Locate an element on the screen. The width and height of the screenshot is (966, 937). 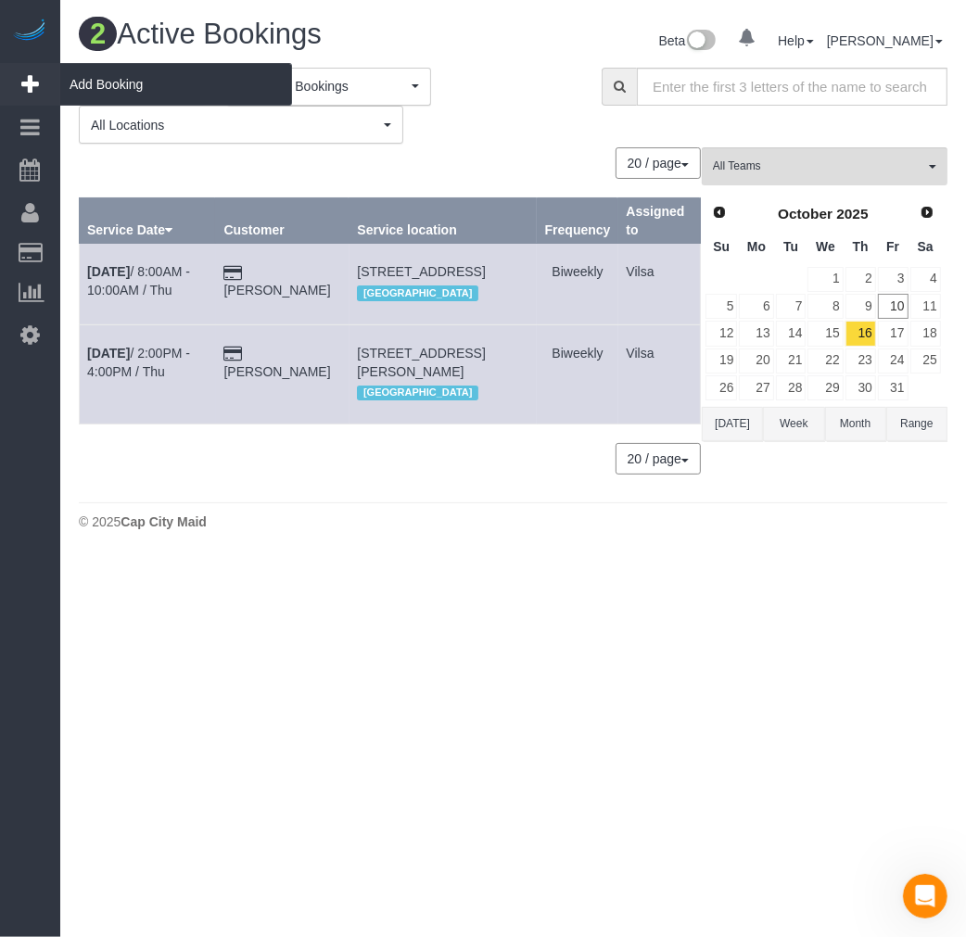
span: Sunday is located at coordinates (721, 247).